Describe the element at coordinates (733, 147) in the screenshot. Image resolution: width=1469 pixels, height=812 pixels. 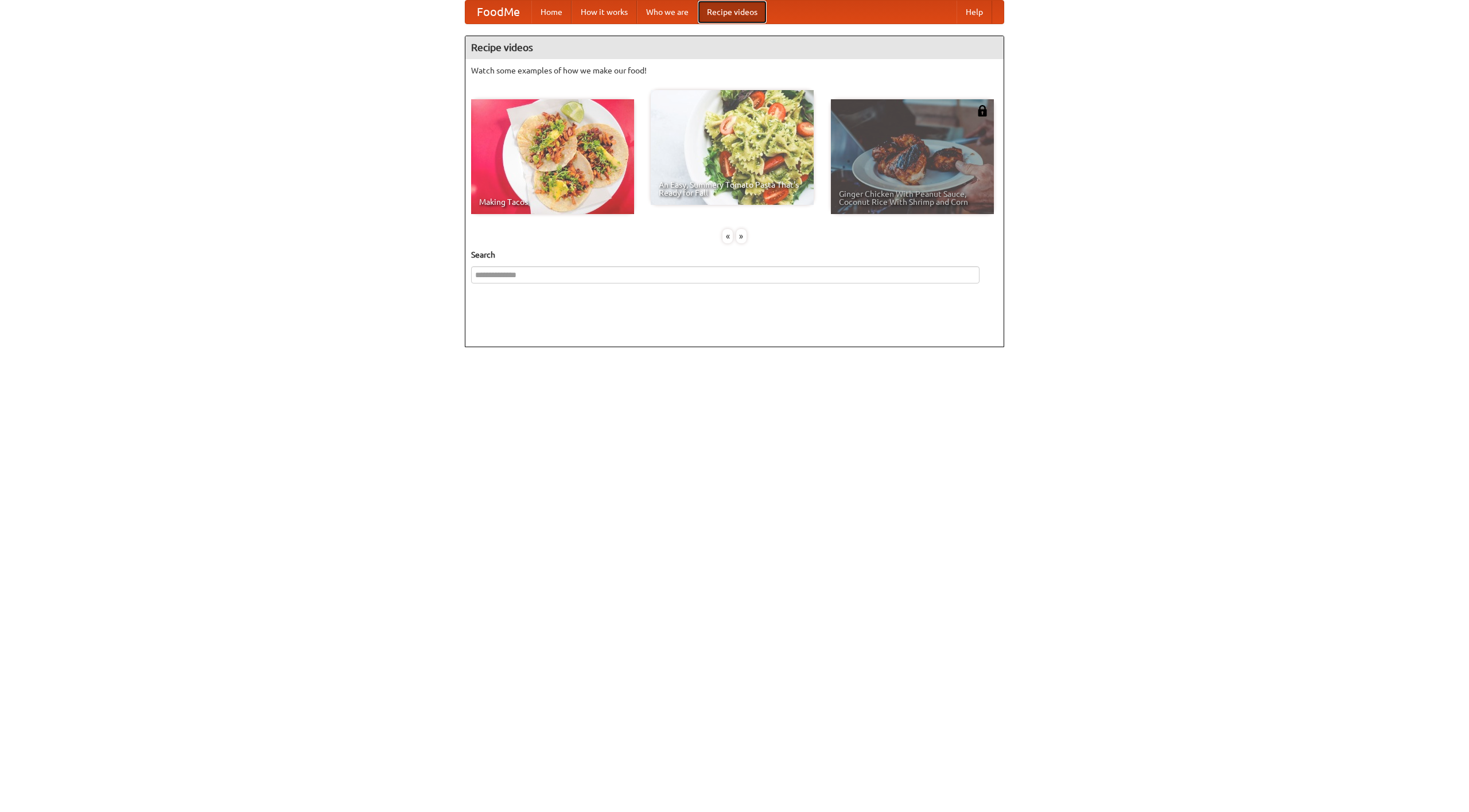
I see `a: An Easy, Summery Tomato Pasta That's Ready for Fall` at that location.